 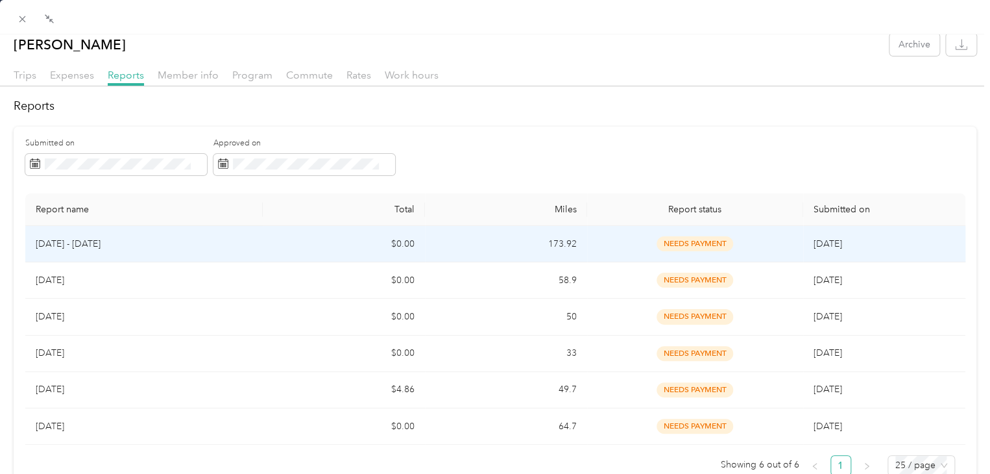 I want to click on td: 173.92, so click(x=506, y=244).